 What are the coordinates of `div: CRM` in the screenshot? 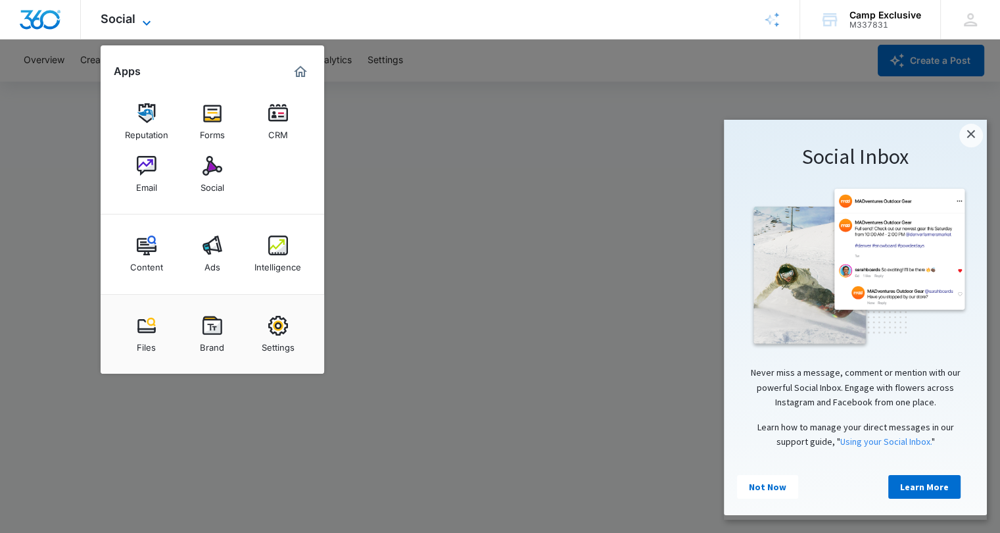 It's located at (278, 131).